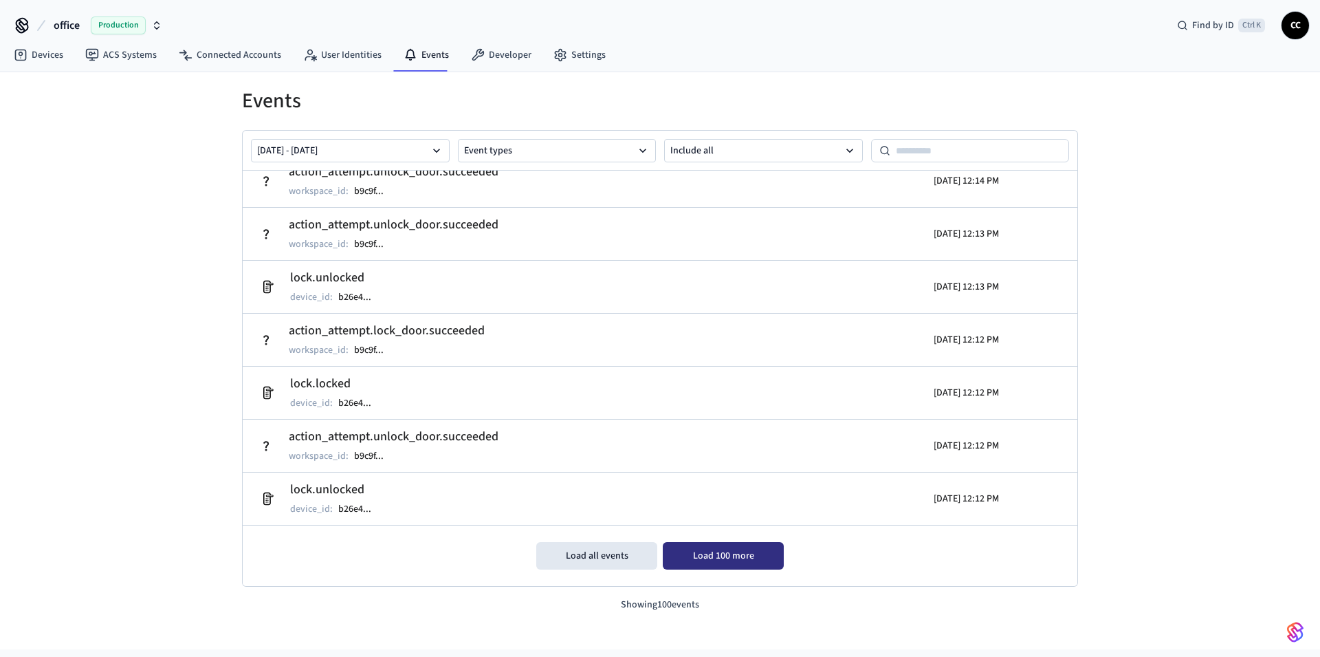 Image resolution: width=1320 pixels, height=657 pixels. What do you see at coordinates (338, 384) in the screenshot?
I see `h2: lock.locked` at bounding box center [338, 384].